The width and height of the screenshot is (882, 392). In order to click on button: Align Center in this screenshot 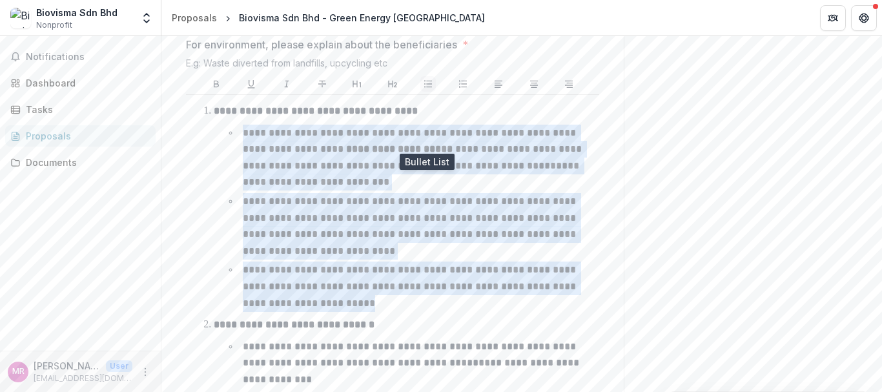, I will do `click(534, 84)`.